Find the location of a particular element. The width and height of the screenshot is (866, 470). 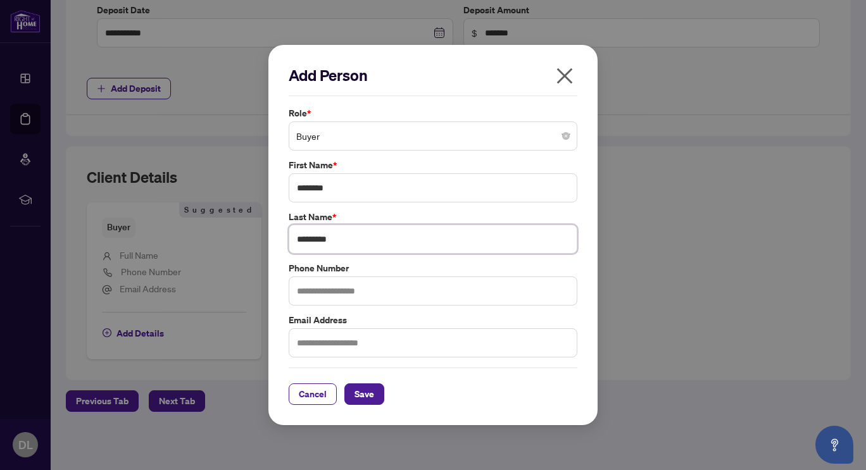

label: Phone Number is located at coordinates (433, 268).